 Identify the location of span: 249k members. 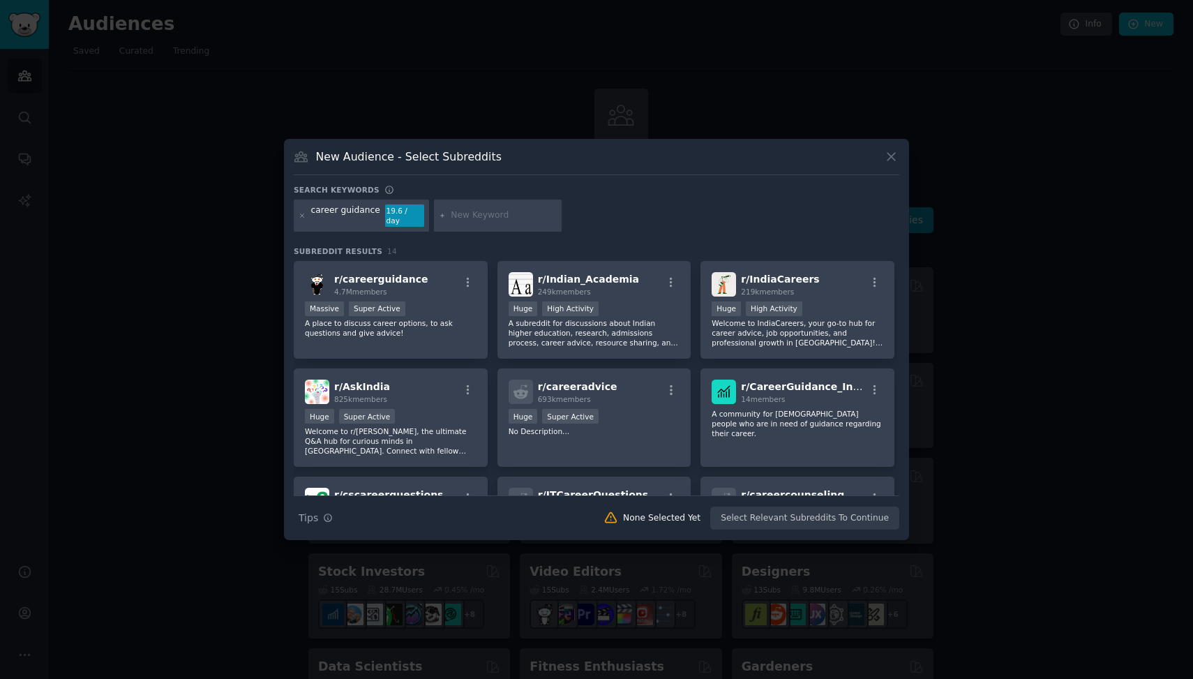
(565, 292).